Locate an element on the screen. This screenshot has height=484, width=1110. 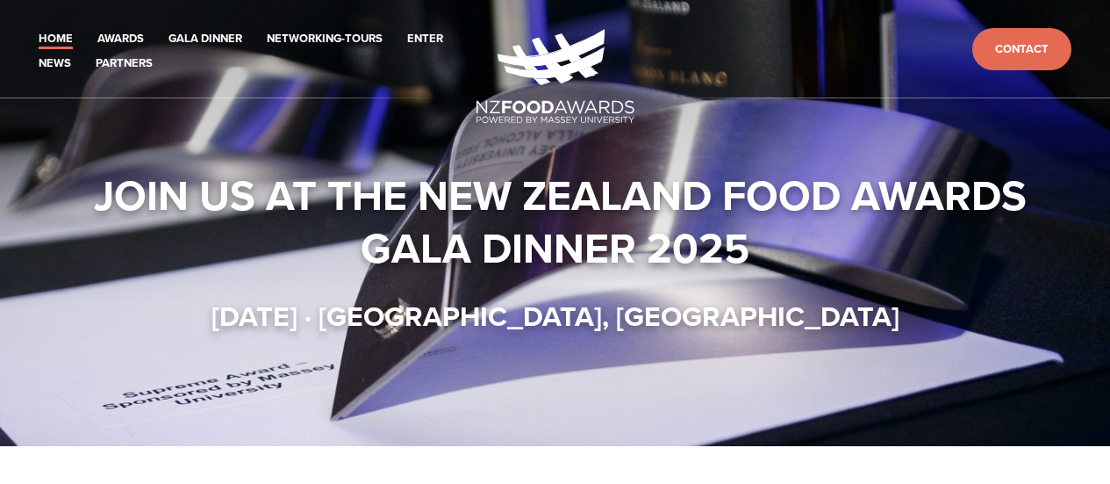
a: Awards is located at coordinates (120, 39).